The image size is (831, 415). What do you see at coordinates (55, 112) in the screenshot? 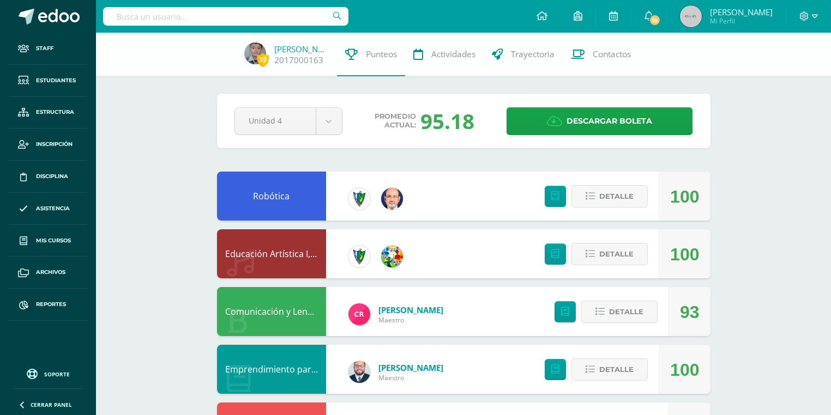
I see `span: Estructura` at bounding box center [55, 112].